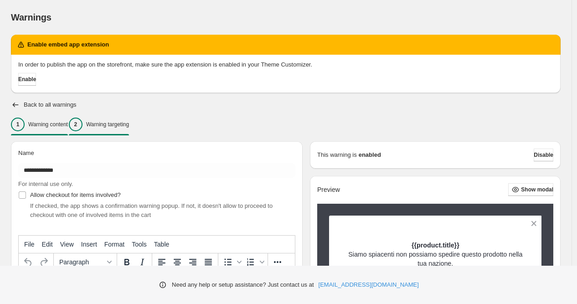  I want to click on button: Show modal, so click(530, 190).